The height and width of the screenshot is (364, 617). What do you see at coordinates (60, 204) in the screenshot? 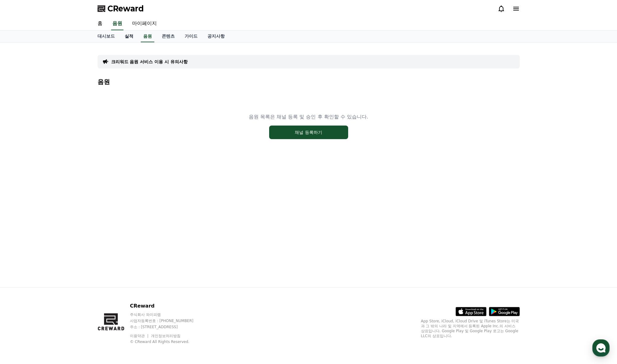
I see `a: 대화` at bounding box center [60, 204].